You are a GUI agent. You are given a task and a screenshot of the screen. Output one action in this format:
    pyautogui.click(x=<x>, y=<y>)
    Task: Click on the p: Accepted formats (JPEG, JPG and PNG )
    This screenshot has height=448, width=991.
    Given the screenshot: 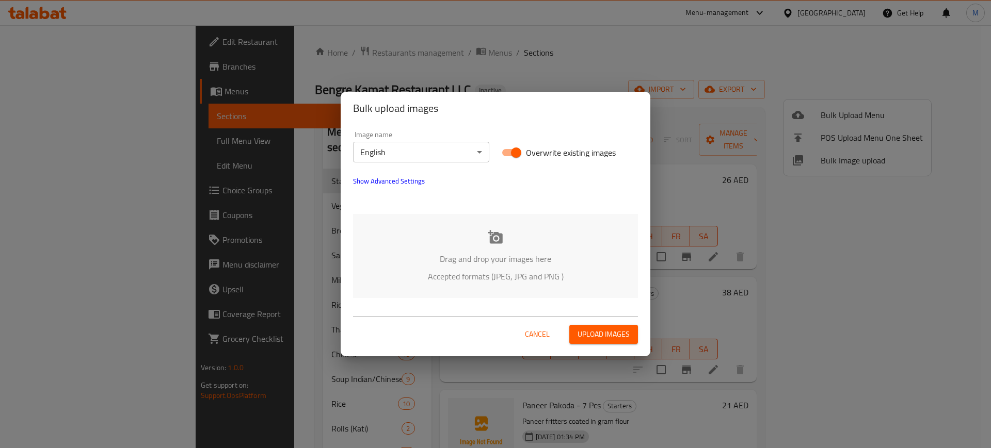 What is the action you would take?
    pyautogui.click(x=495, y=277)
    